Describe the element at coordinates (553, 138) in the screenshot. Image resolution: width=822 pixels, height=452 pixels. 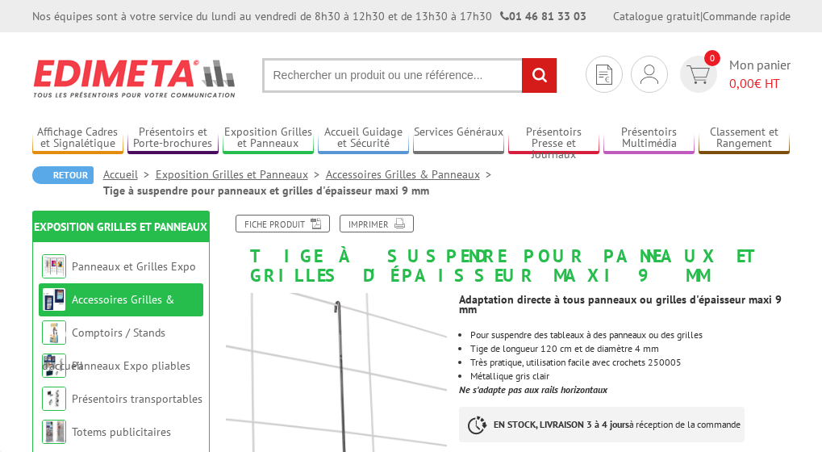
I see `a: Présentoirs Presse et Journaux` at that location.